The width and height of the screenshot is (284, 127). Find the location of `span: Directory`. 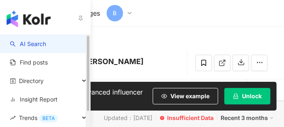

span: Directory is located at coordinates (31, 81).